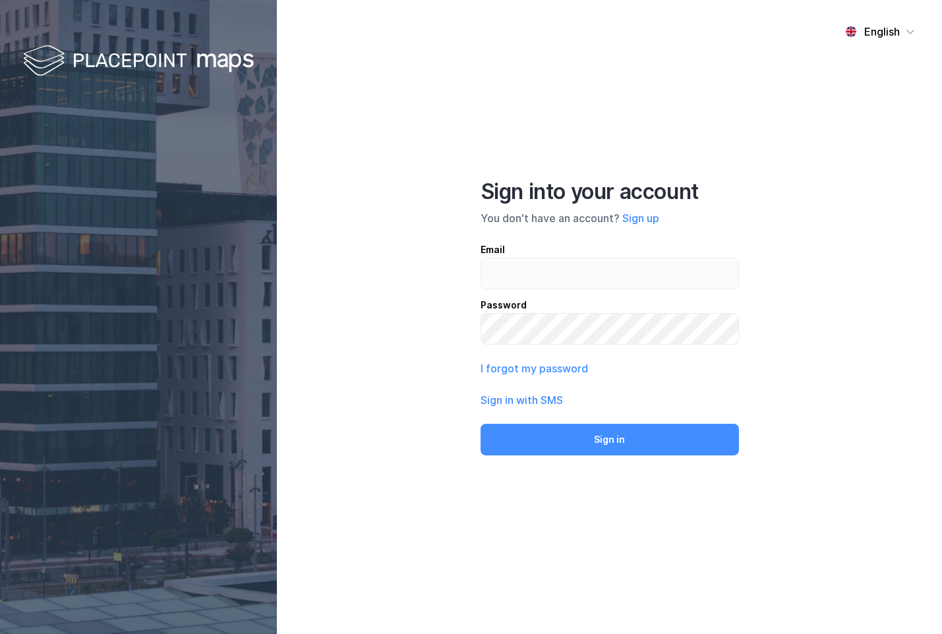 Image resolution: width=942 pixels, height=634 pixels. I want to click on div: English, so click(882, 32).